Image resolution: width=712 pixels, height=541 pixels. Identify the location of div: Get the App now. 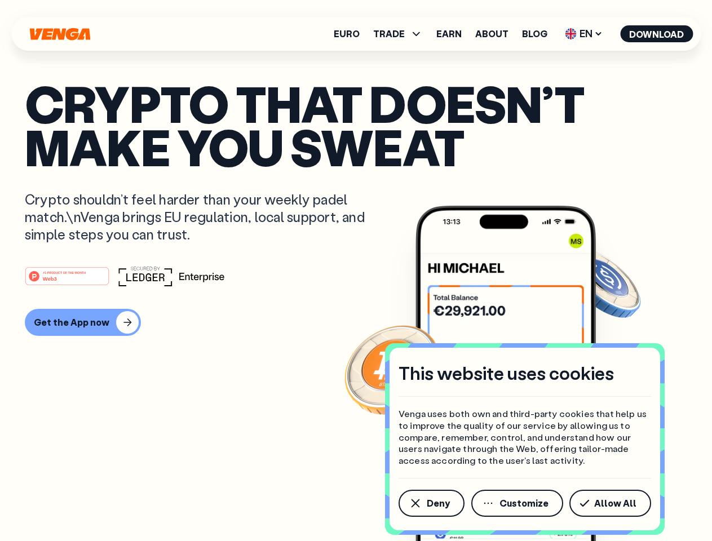
(72, 322).